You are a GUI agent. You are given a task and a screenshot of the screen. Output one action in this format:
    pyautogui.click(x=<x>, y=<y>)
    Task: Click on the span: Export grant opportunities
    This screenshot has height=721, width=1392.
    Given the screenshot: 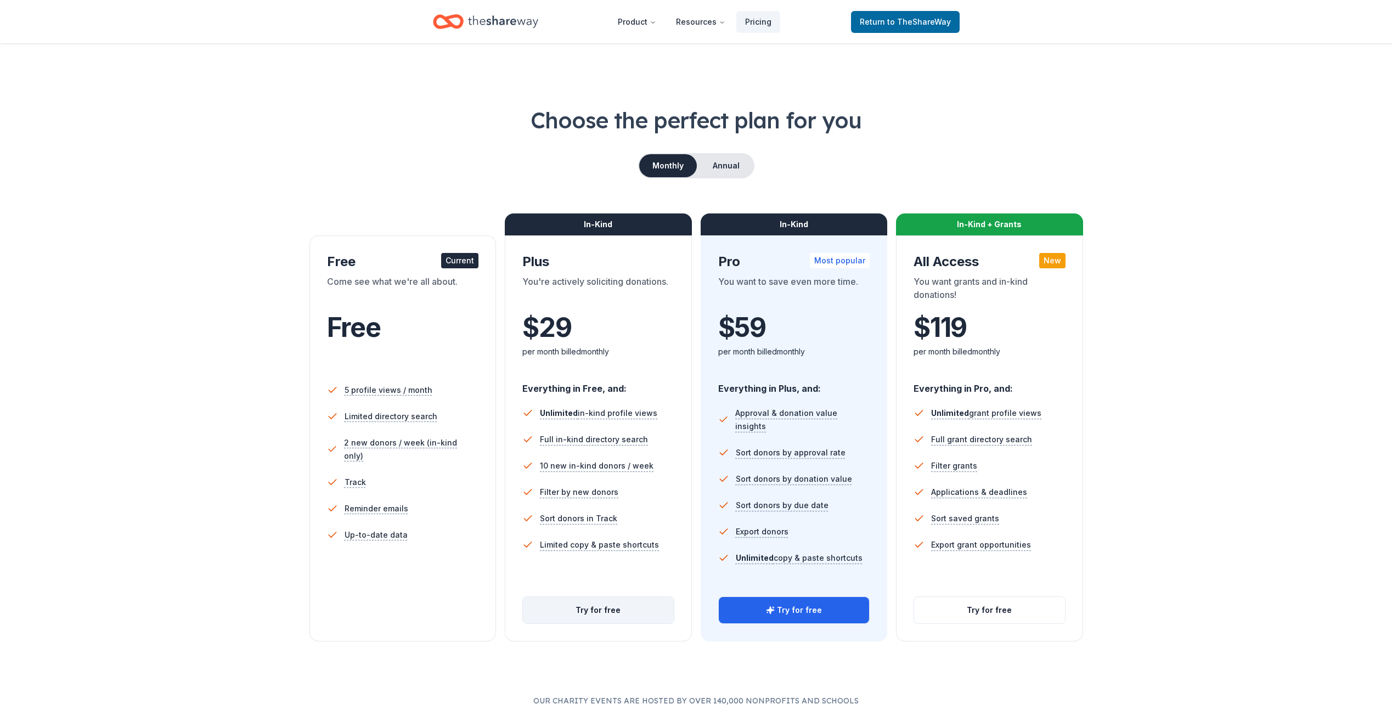 What is the action you would take?
    pyautogui.click(x=981, y=545)
    